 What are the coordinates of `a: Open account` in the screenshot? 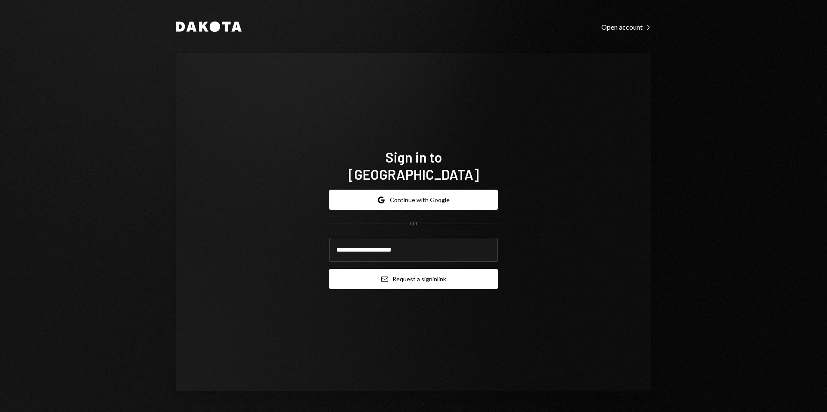 It's located at (626, 27).